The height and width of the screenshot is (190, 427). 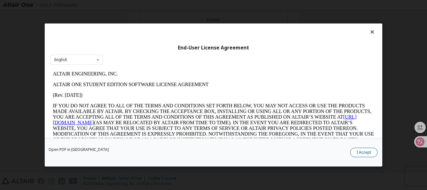 What do you see at coordinates (213, 48) in the screenshot?
I see `div: End-User License Agreement` at bounding box center [213, 48].